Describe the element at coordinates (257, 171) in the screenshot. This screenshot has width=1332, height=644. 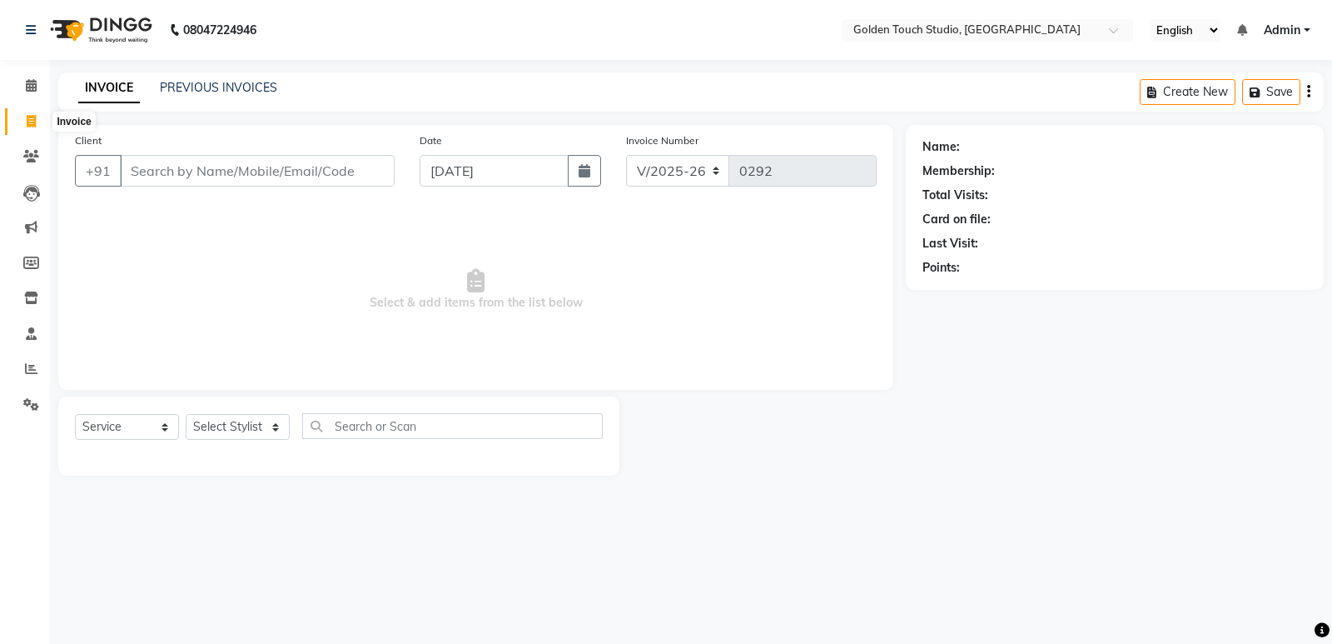
I see `input: Search by Name/Mobile/Email/Code` at that location.